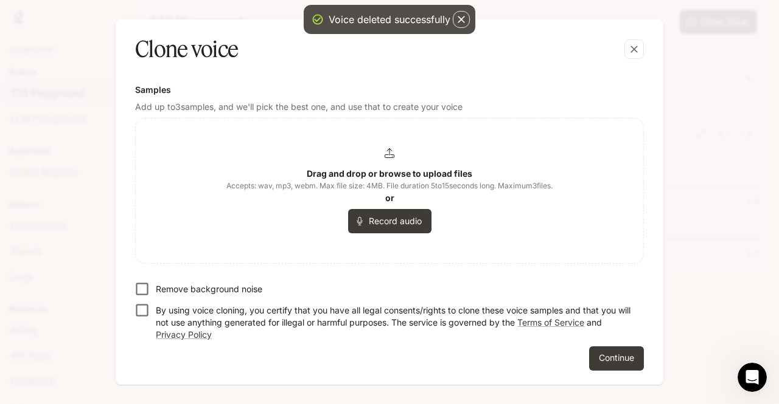  Describe the element at coordinates (389, 221) in the screenshot. I see `button: Record audio` at that location.